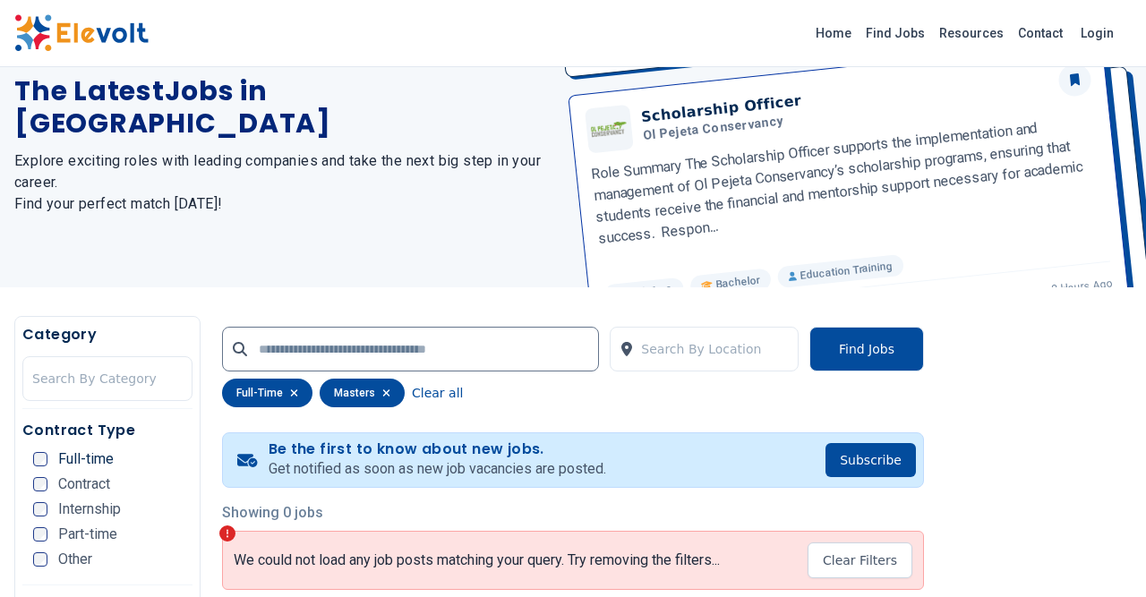 This screenshot has height=597, width=1146. Describe the element at coordinates (895, 33) in the screenshot. I see `a: Find Jobs` at that location.